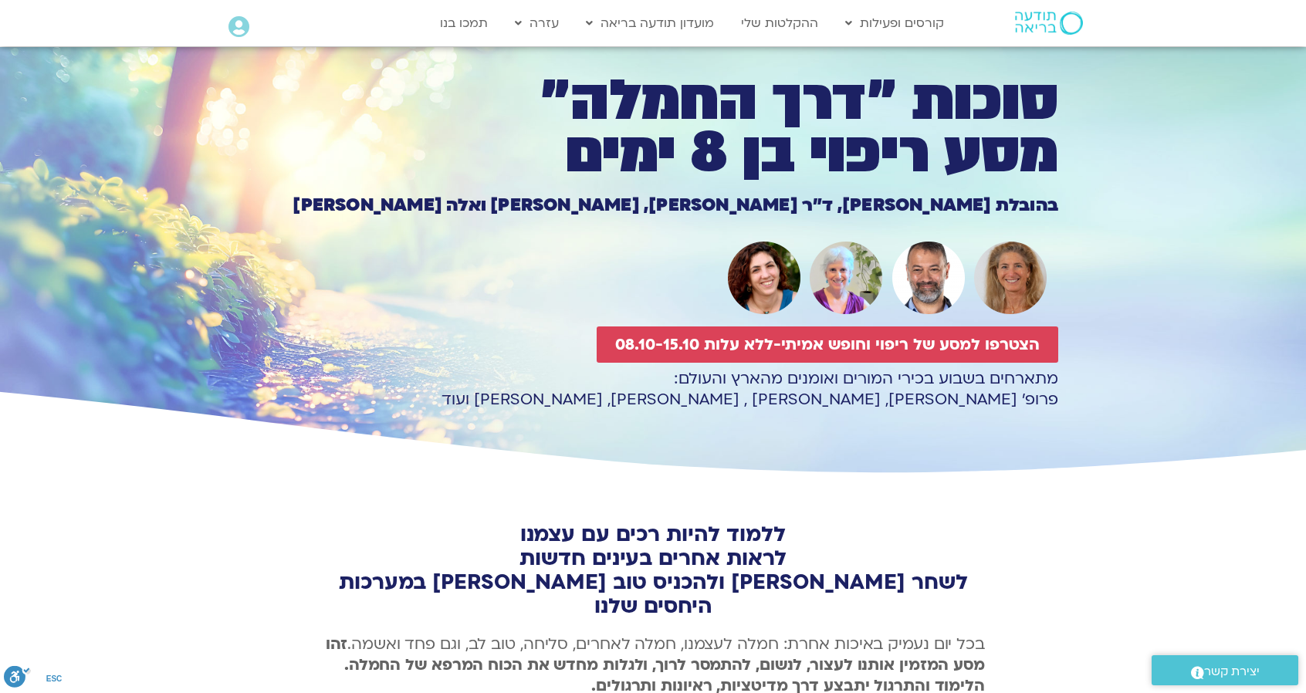 This screenshot has height=693, width=1306. I want to click on span: הצטרפו למסע של ריפוי וחופש אמיתי-ללא עלות 08.10-15.10, so click(827, 344).